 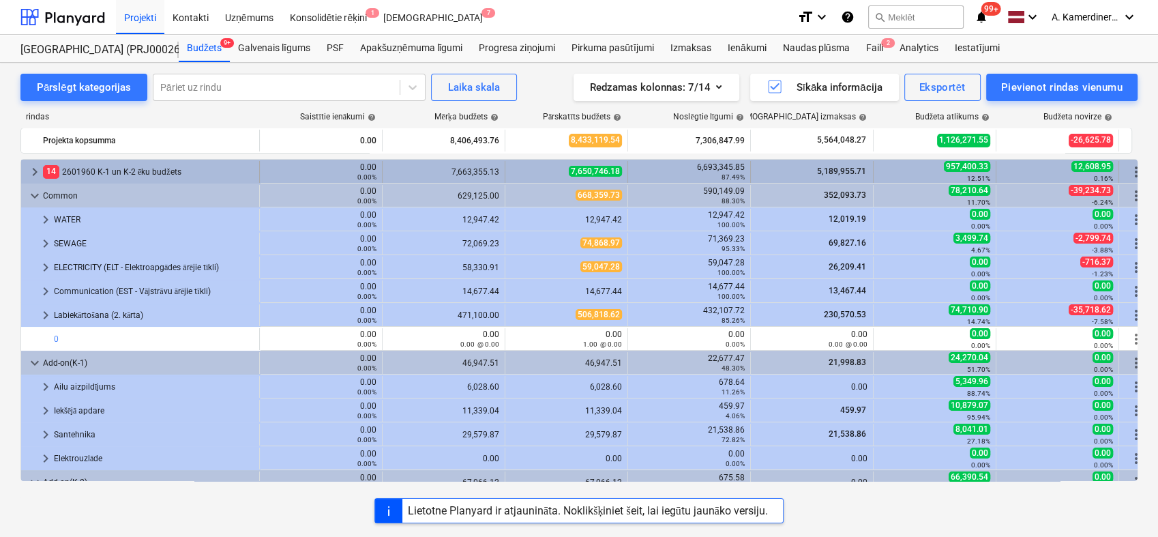 What do you see at coordinates (978, 369) in the screenshot?
I see `small: 51.70%` at bounding box center [978, 369].